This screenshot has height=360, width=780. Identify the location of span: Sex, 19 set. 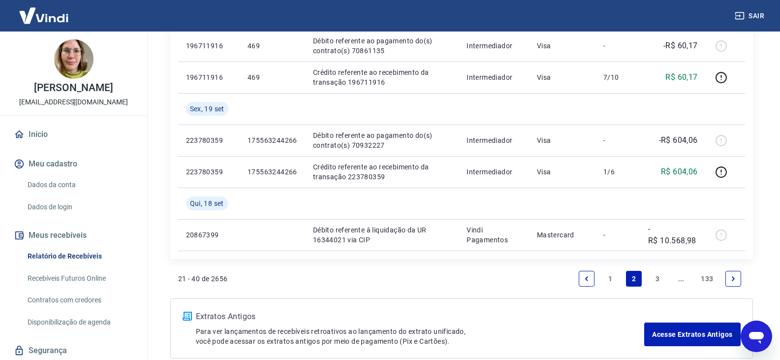
(207, 109).